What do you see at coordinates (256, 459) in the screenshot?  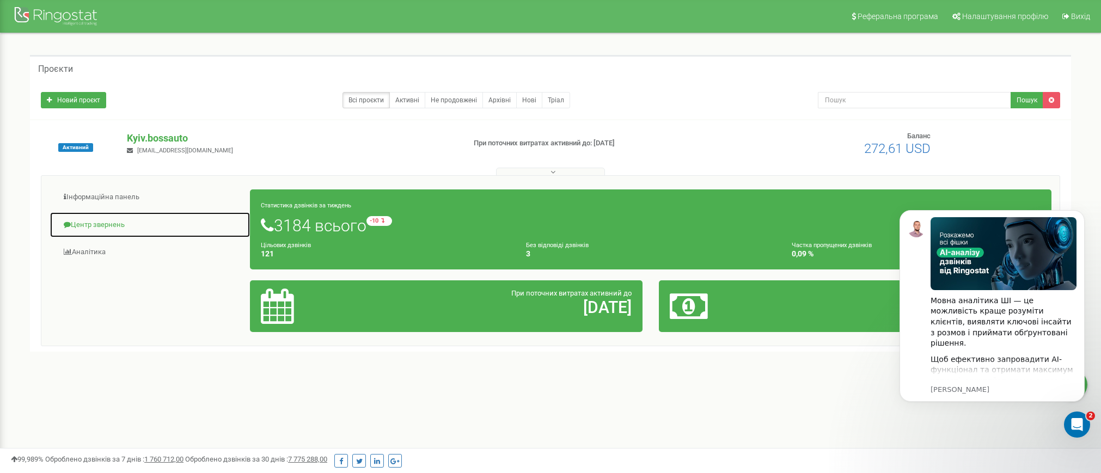 I see `span: Оброблено дзвінків за 30 днів :` at bounding box center [256, 459].